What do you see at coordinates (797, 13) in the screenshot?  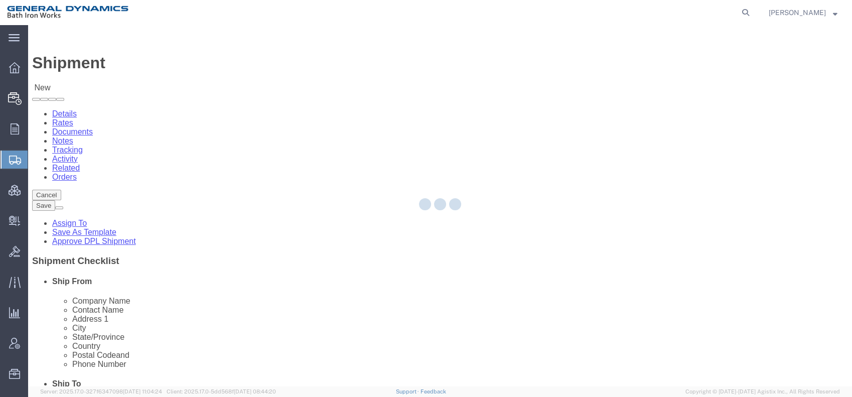 I see `span: Ben Burden` at bounding box center [797, 13].